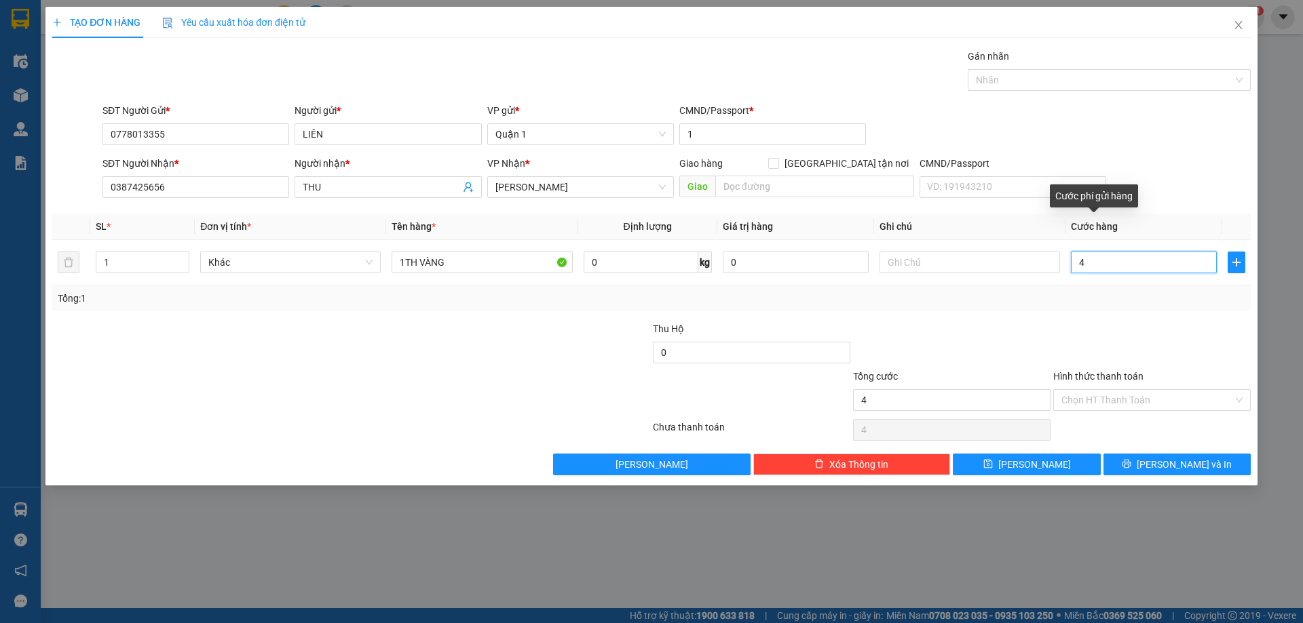 This screenshot has height=623, width=1303. Describe the element at coordinates (1236, 263) in the screenshot. I see `button: plus` at that location.